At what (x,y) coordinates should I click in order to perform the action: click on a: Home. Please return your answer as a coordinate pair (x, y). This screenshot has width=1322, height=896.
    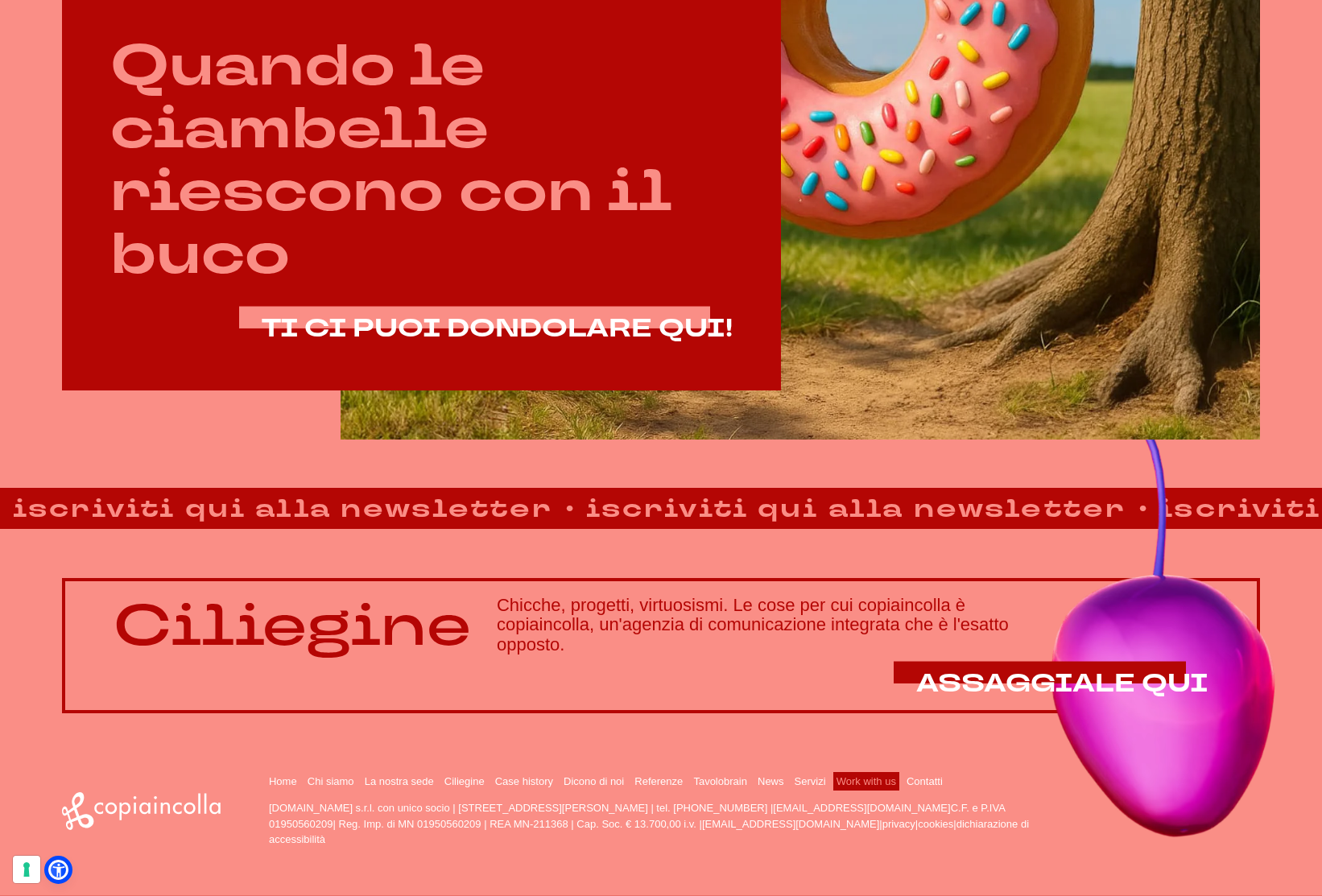
    Looking at the image, I should click on (283, 781).